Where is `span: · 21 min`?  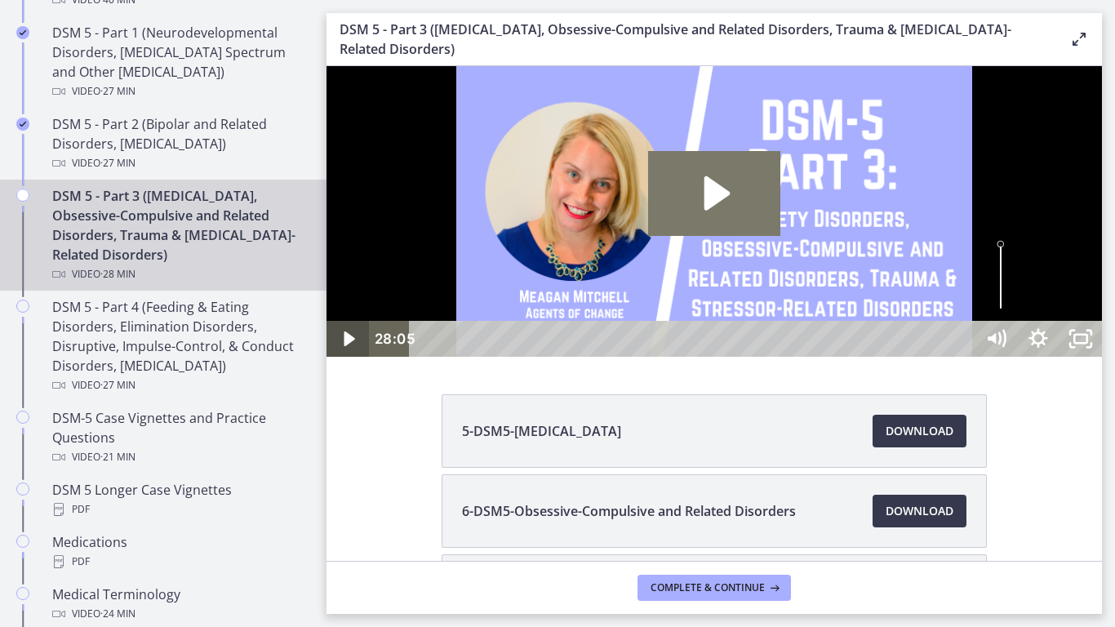
span: · 21 min is located at coordinates (118, 457).